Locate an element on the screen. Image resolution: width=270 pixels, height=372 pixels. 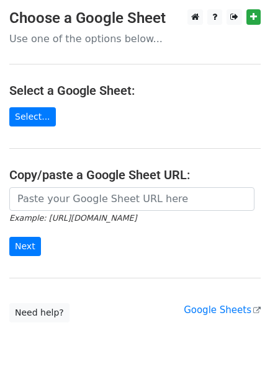
h3: Choose a Google Sheet is located at coordinates (135, 18).